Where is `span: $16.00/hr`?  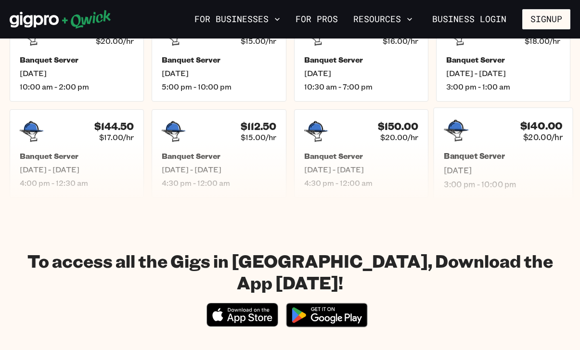
span: $16.00/hr is located at coordinates (400, 41).